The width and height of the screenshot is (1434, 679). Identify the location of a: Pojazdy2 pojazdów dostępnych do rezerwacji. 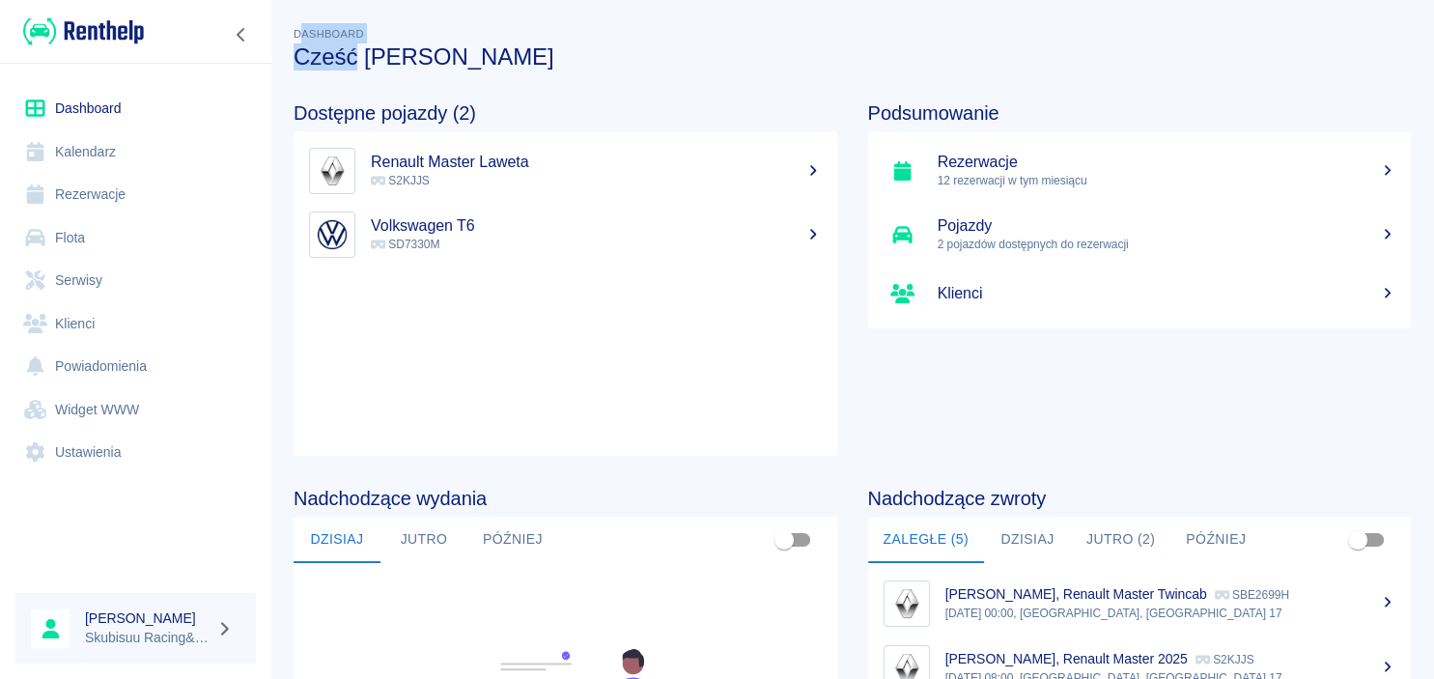
(1140, 235).